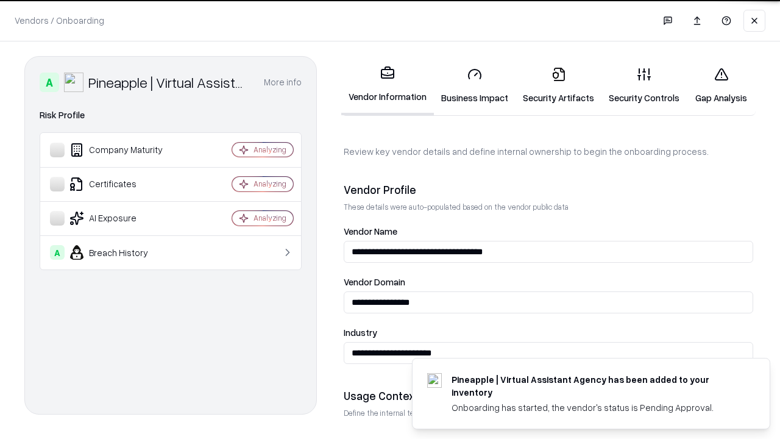 The height and width of the screenshot is (439, 780). I want to click on label: Industry, so click(548, 332).